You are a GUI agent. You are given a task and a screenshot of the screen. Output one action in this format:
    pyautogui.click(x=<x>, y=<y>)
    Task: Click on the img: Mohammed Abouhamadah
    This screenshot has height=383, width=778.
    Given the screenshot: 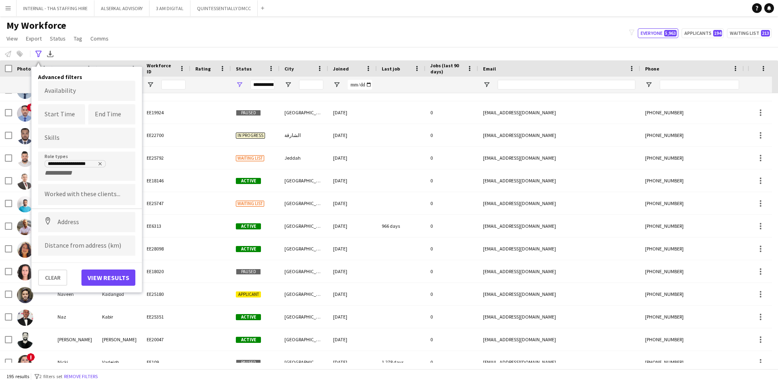 What is the action you would take?
    pyautogui.click(x=25, y=159)
    